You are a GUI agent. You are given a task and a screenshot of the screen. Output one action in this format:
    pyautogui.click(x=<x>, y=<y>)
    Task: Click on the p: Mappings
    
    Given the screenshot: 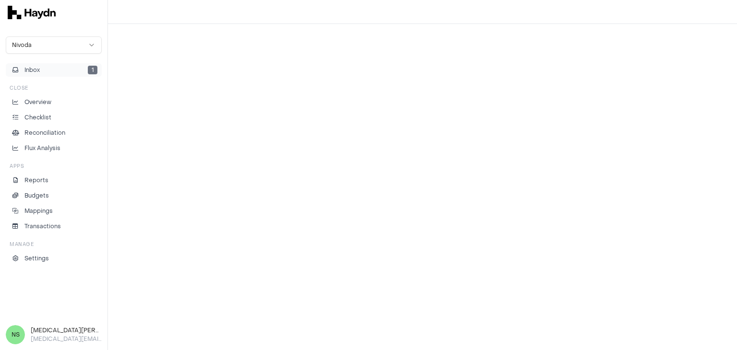 What is the action you would take?
    pyautogui.click(x=38, y=211)
    